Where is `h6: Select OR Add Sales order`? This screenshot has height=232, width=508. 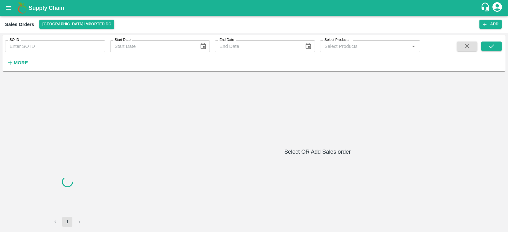 h6: Select OR Add Sales order is located at coordinates (317, 152).